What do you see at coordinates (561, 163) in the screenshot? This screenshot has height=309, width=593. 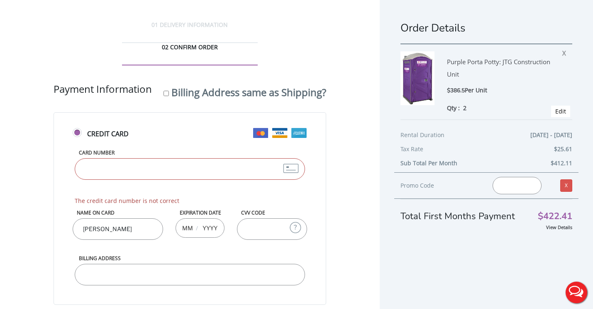 I see `b: $412.11` at bounding box center [561, 163].